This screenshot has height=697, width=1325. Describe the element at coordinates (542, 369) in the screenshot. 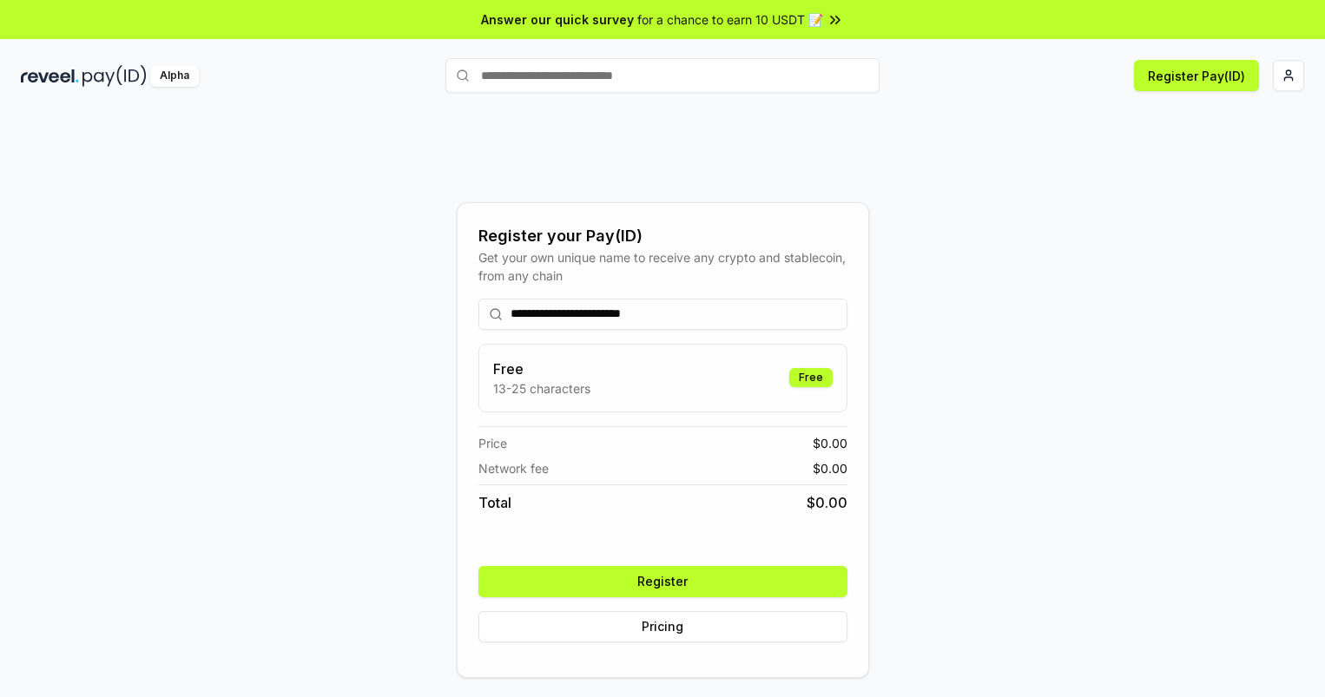

I see `h3: Free` at that location.